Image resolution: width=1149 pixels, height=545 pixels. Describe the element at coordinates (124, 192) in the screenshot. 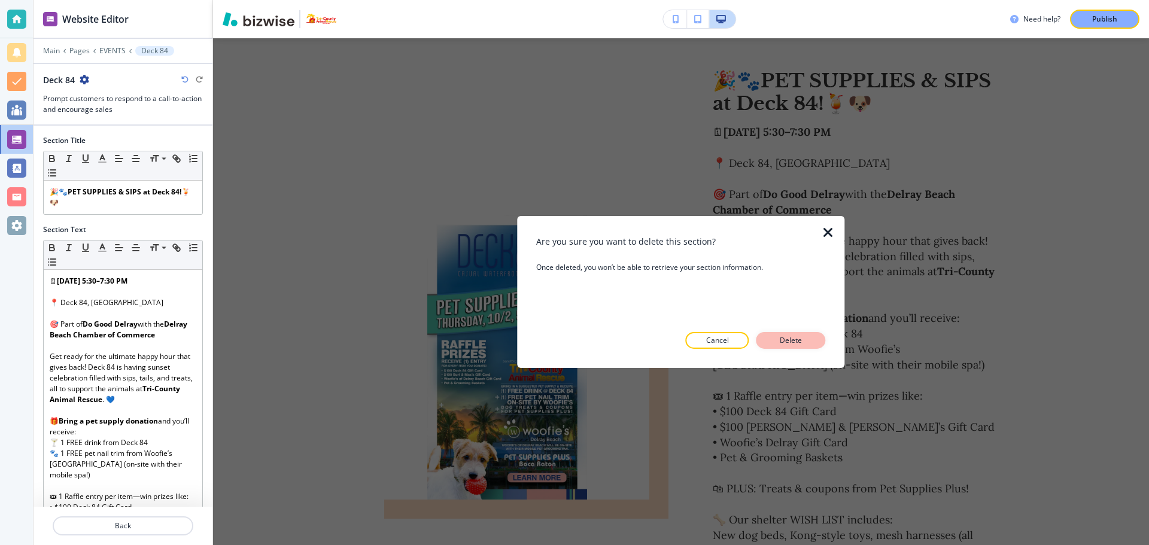

I see `strong: PET SUPPLIES & SIPS at Deck 84!` at that location.